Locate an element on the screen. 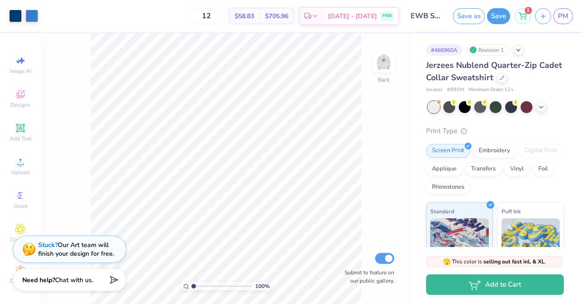  div: Rhinestones is located at coordinates (448, 187).